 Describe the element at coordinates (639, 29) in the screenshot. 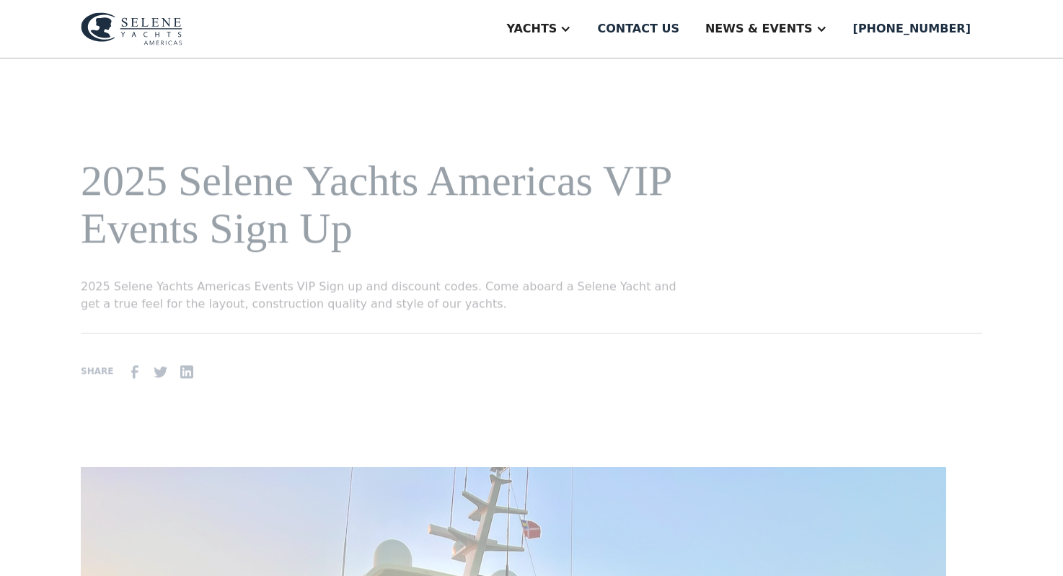

I see `div: Contact us` at that location.